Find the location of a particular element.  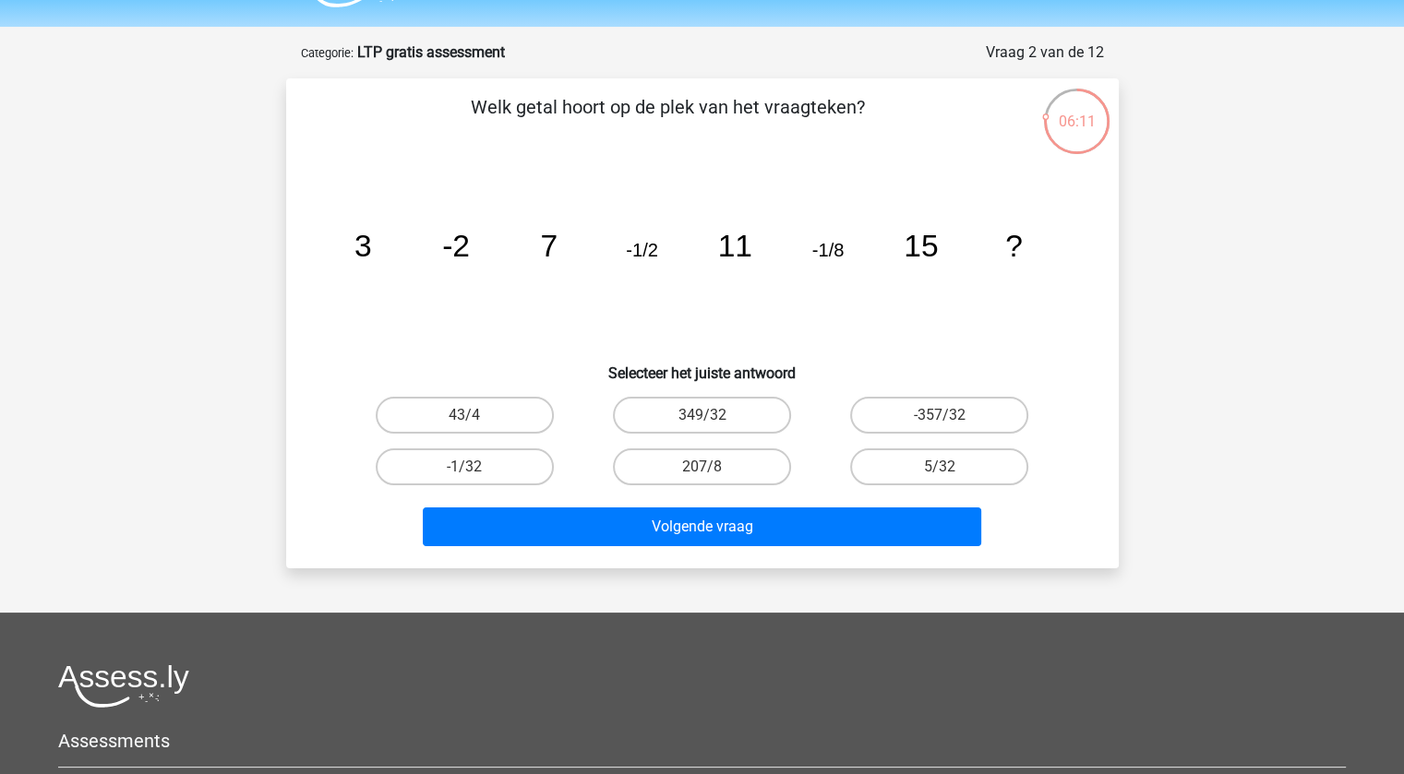

p: Welk getal hoort op de plek van het vraagteken? is located at coordinates (667, 121).